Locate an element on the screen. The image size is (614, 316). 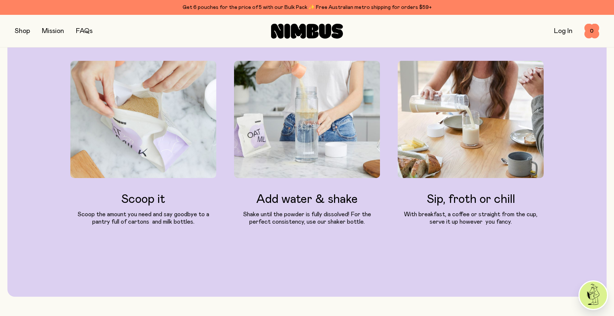
h3: Sip, froth or chill is located at coordinates (471, 199).